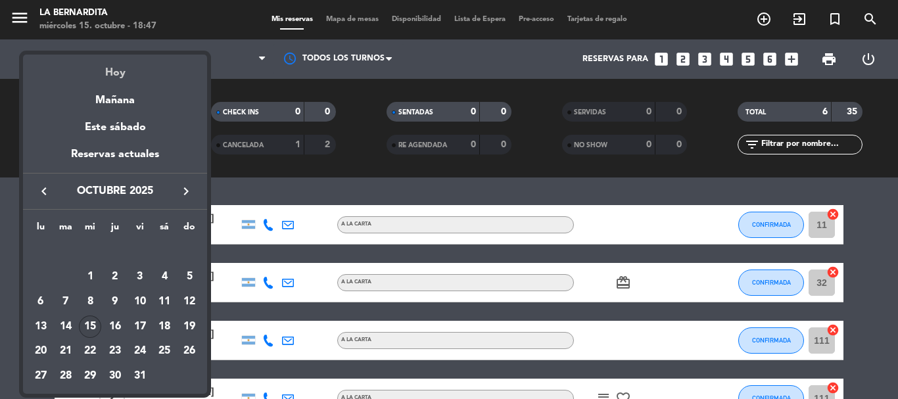 Image resolution: width=898 pixels, height=399 pixels. Describe the element at coordinates (115, 128) in the screenshot. I see `div: Este sábado` at that location.